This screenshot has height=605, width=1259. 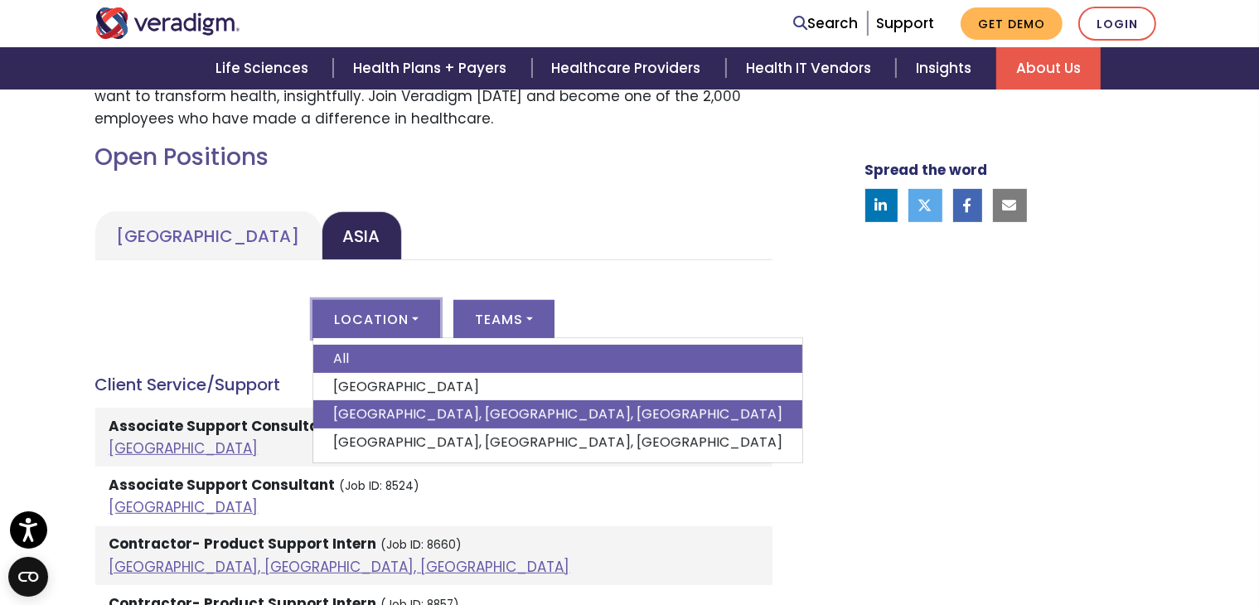 I want to click on a: Life Sciences, so click(x=264, y=68).